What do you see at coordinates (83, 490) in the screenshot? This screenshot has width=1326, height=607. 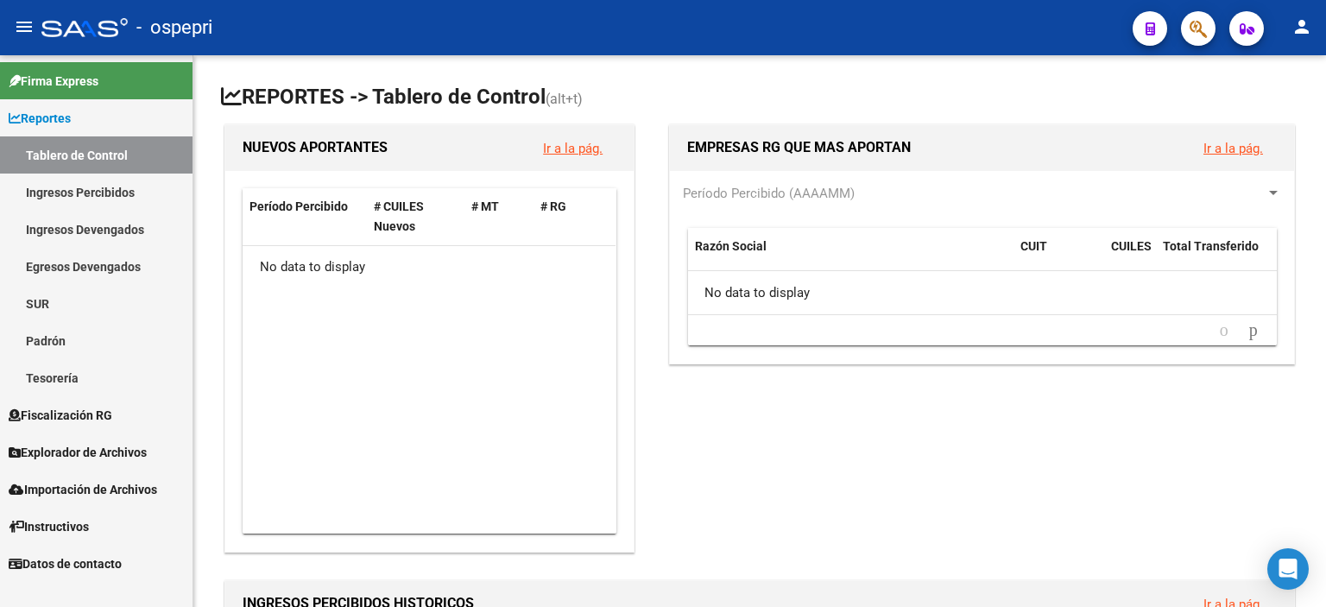 I see `span: Importación de Archivos` at bounding box center [83, 490].